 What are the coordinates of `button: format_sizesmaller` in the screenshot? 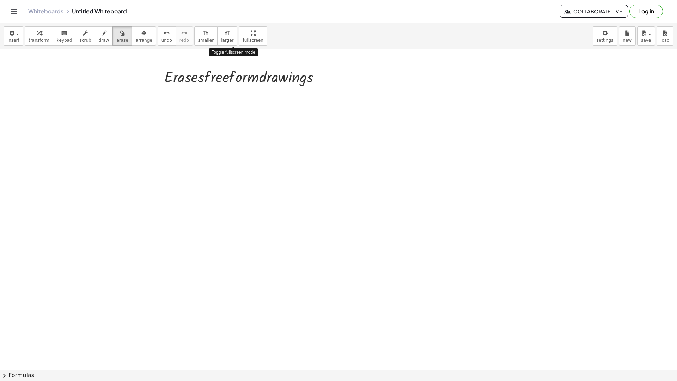 It's located at (206, 36).